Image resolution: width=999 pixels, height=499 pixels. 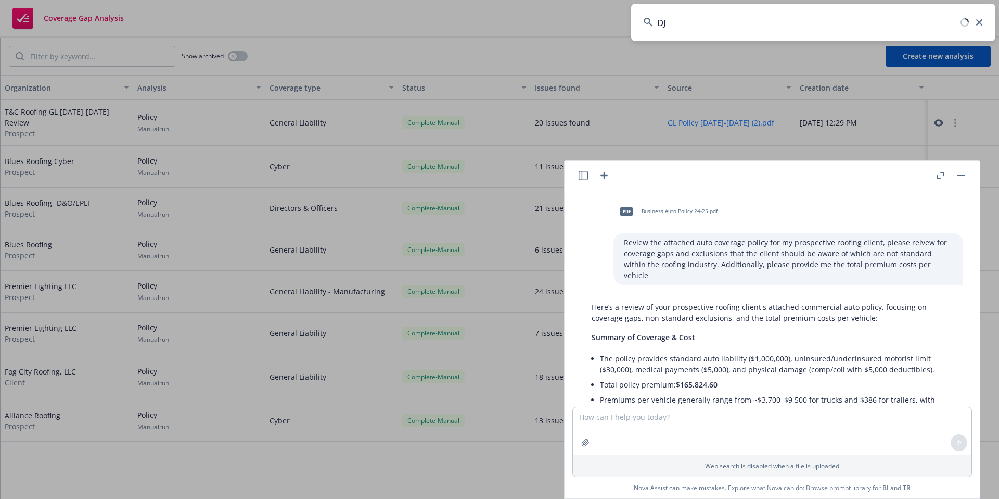 I want to click on p: Web search is disabled when a file is uploaded, so click(x=772, y=465).